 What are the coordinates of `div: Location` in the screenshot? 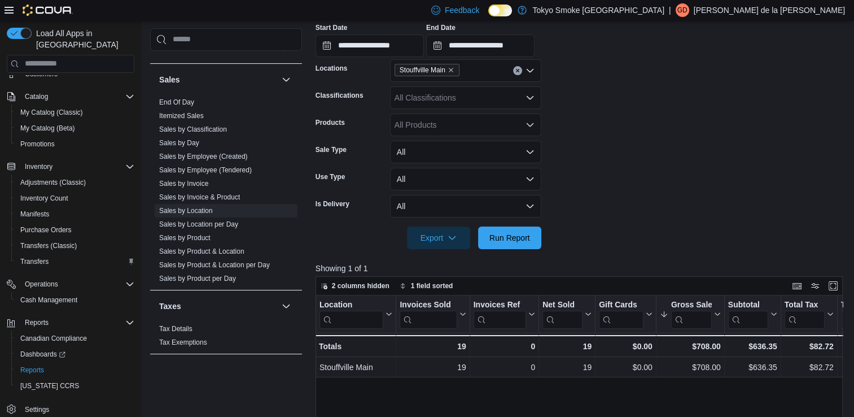 It's located at (351, 313).